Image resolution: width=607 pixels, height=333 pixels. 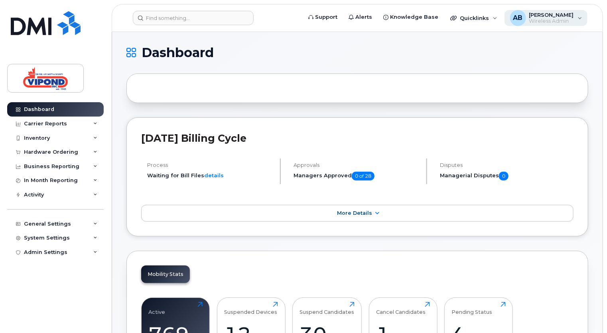 What do you see at coordinates (472, 308) in the screenshot?
I see `div: Pending Status` at bounding box center [472, 308].